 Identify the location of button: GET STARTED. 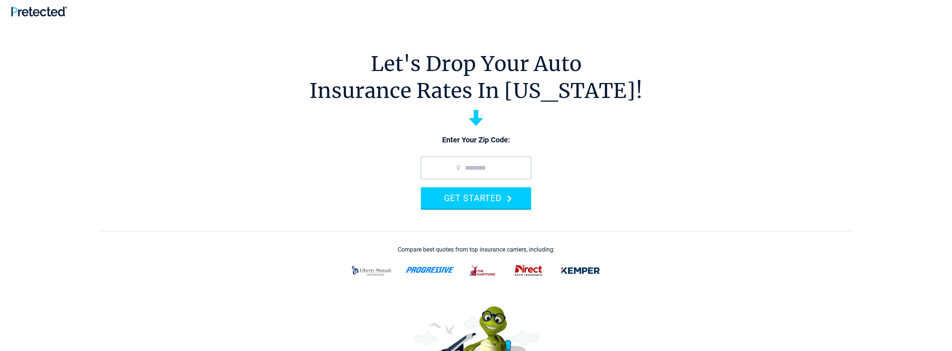
(476, 198).